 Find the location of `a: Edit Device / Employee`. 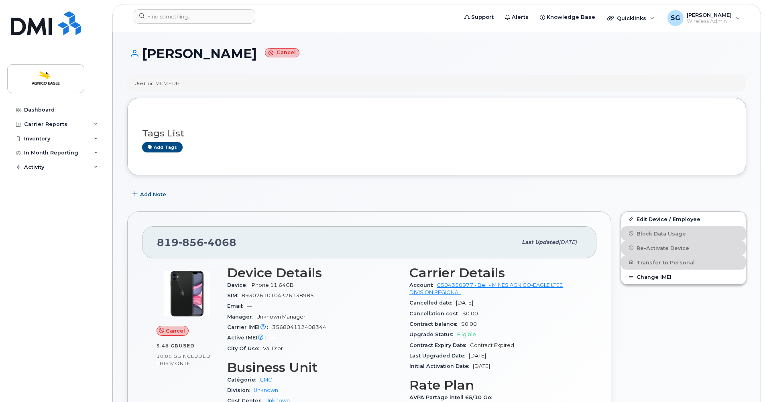

a: Edit Device / Employee is located at coordinates (683, 219).